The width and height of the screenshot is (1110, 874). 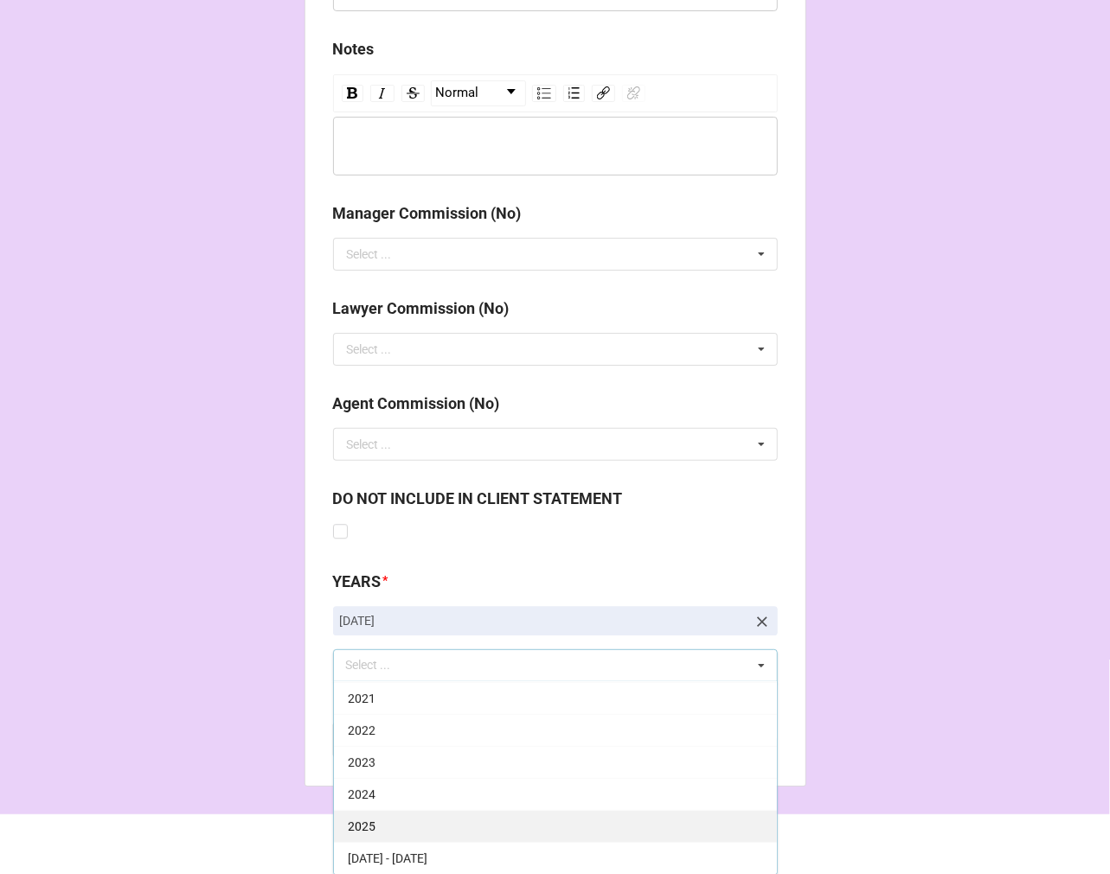 What do you see at coordinates (383, 93) in the screenshot?
I see `div: rdw-inline-control` at bounding box center [383, 93].